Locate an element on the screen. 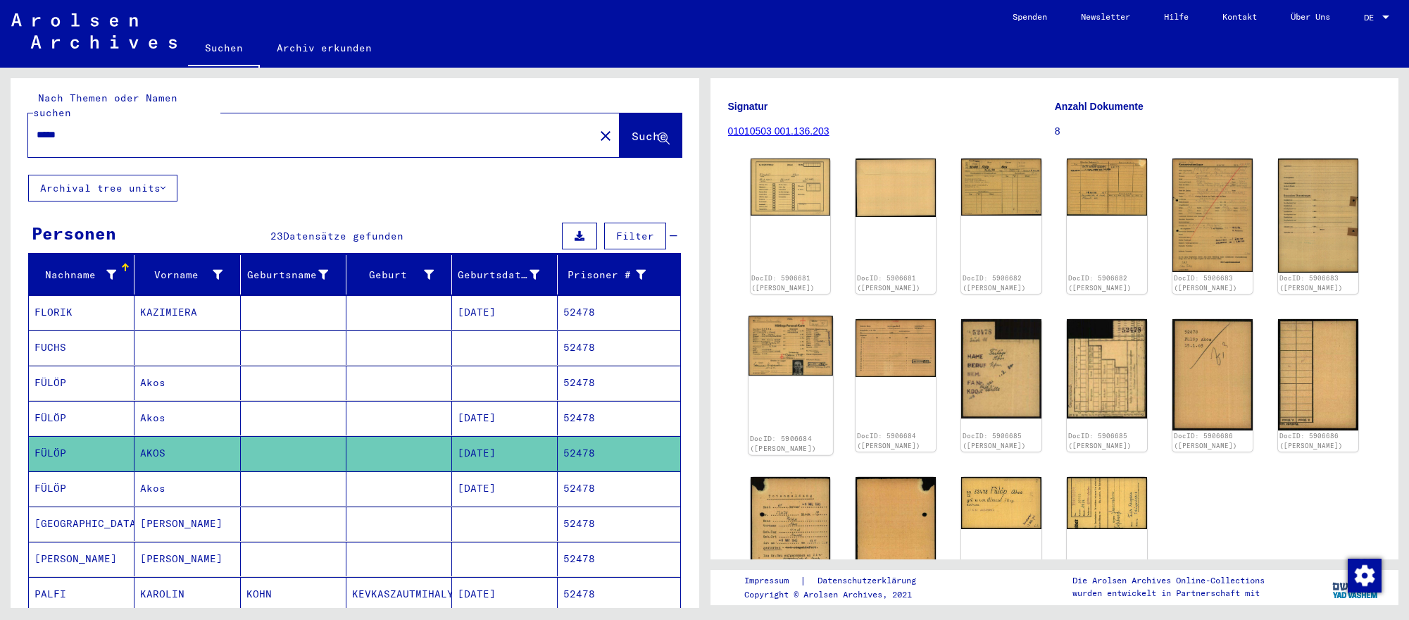 The width and height of the screenshot is (1409, 620). mat-cell: AKOS is located at coordinates (187, 453).